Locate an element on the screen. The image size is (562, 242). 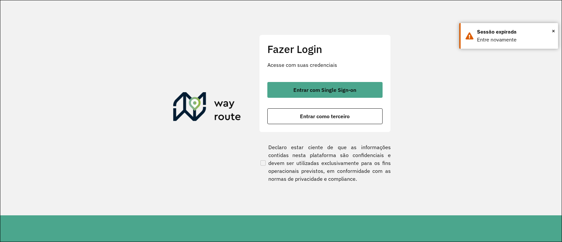
label: Declaro estar ciente de que as informações contidas nesta plataforma são confidenciais e devem se... is located at coordinates (325, 163).